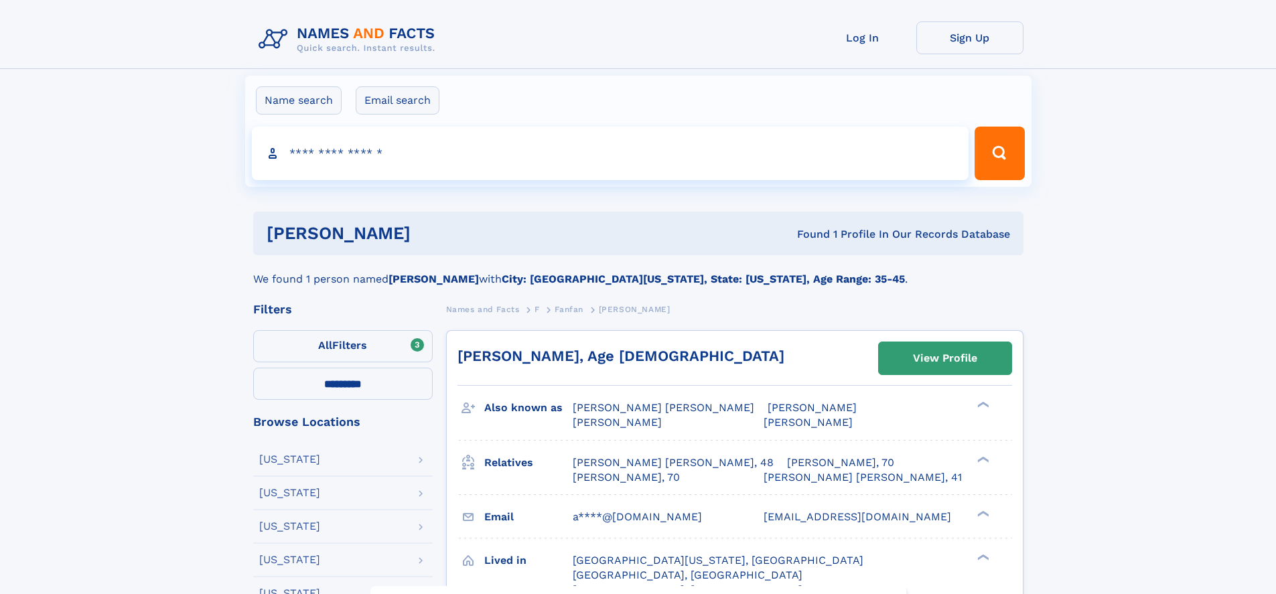  I want to click on span: Fanfan, so click(569, 309).